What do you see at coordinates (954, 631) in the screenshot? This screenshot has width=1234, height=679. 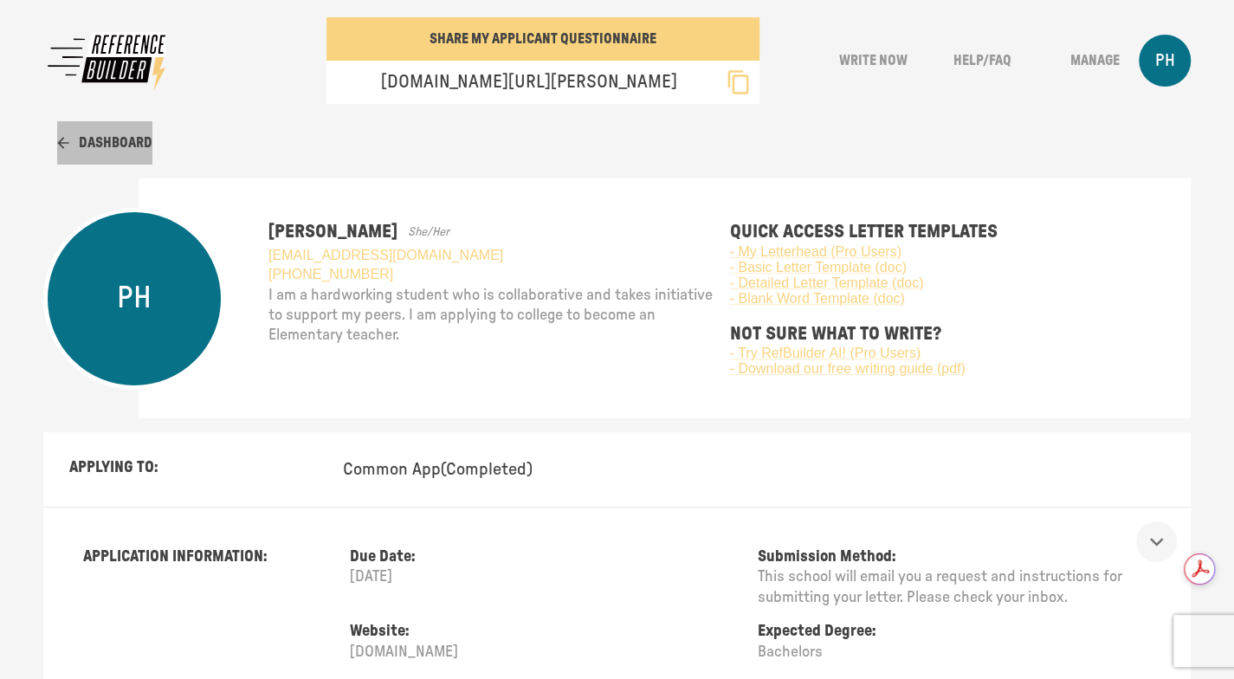 I see `p: Expected Degree:` at bounding box center [954, 631].